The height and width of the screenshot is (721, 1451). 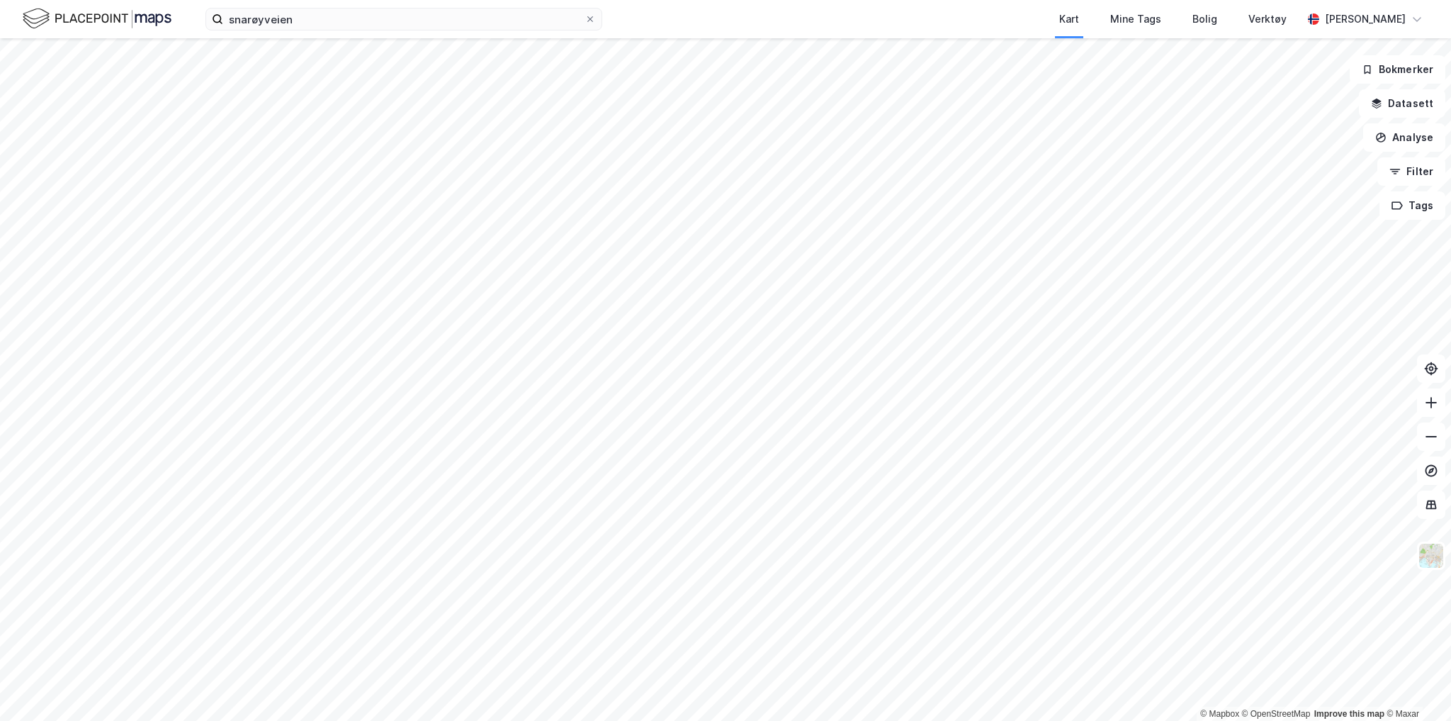 I want to click on img: Z, so click(x=1431, y=555).